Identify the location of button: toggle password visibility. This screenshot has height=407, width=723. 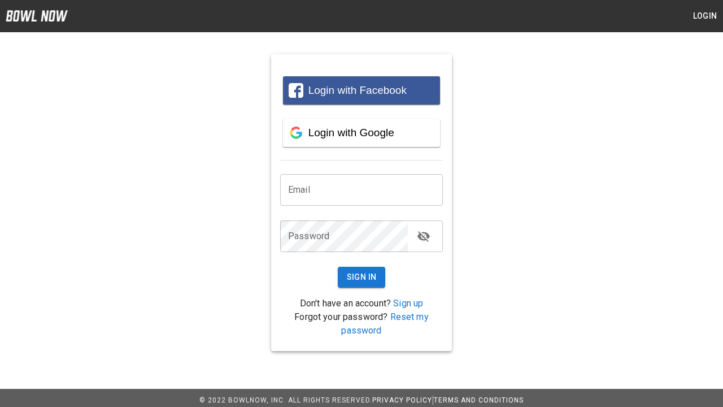
(424, 236).